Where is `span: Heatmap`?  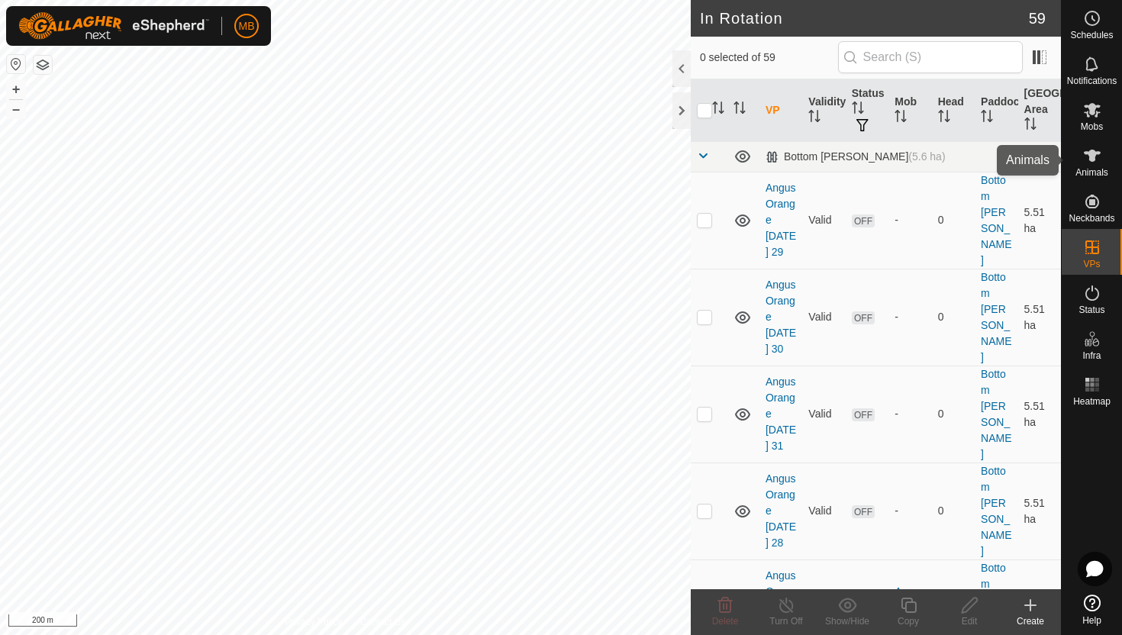 span: Heatmap is located at coordinates (1092, 402).